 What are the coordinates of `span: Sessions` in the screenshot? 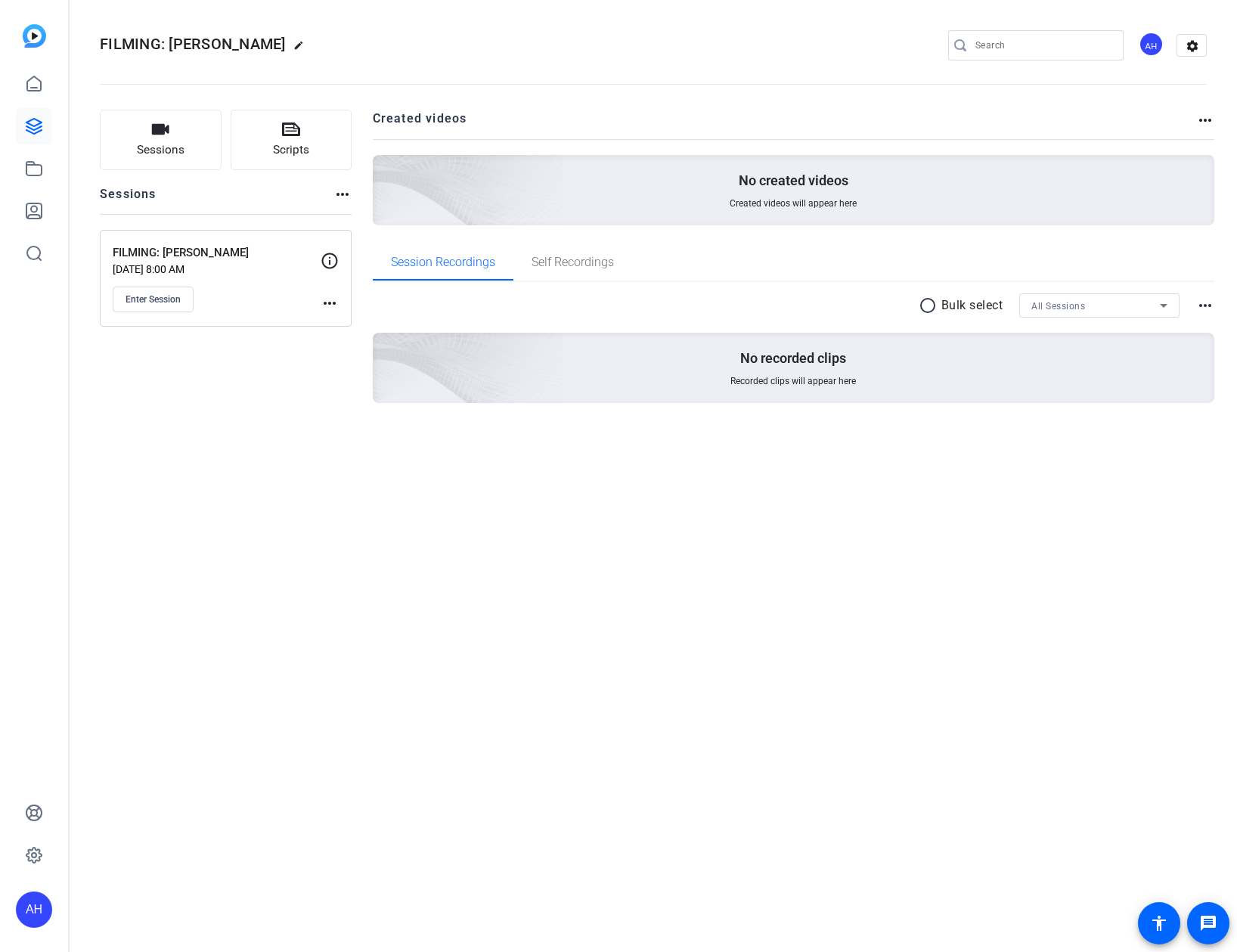 It's located at (160, 150).